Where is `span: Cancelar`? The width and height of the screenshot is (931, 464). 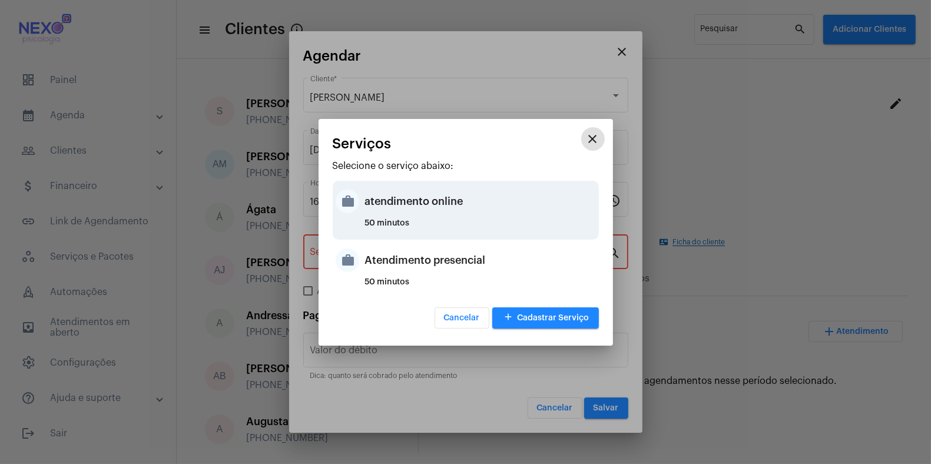 span: Cancelar is located at coordinates (462, 318).